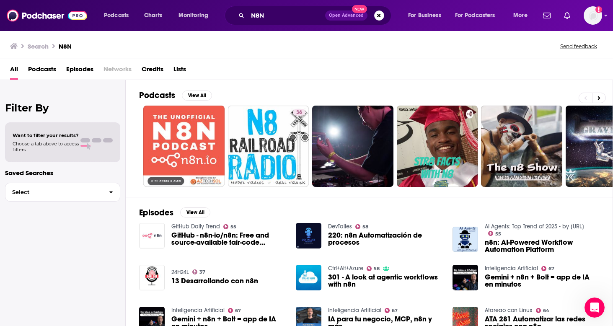 This screenshot has width=613, height=326. What do you see at coordinates (465, 239) in the screenshot?
I see `img: n8n: AI-Powered Workflow Automation Platform` at bounding box center [465, 239].